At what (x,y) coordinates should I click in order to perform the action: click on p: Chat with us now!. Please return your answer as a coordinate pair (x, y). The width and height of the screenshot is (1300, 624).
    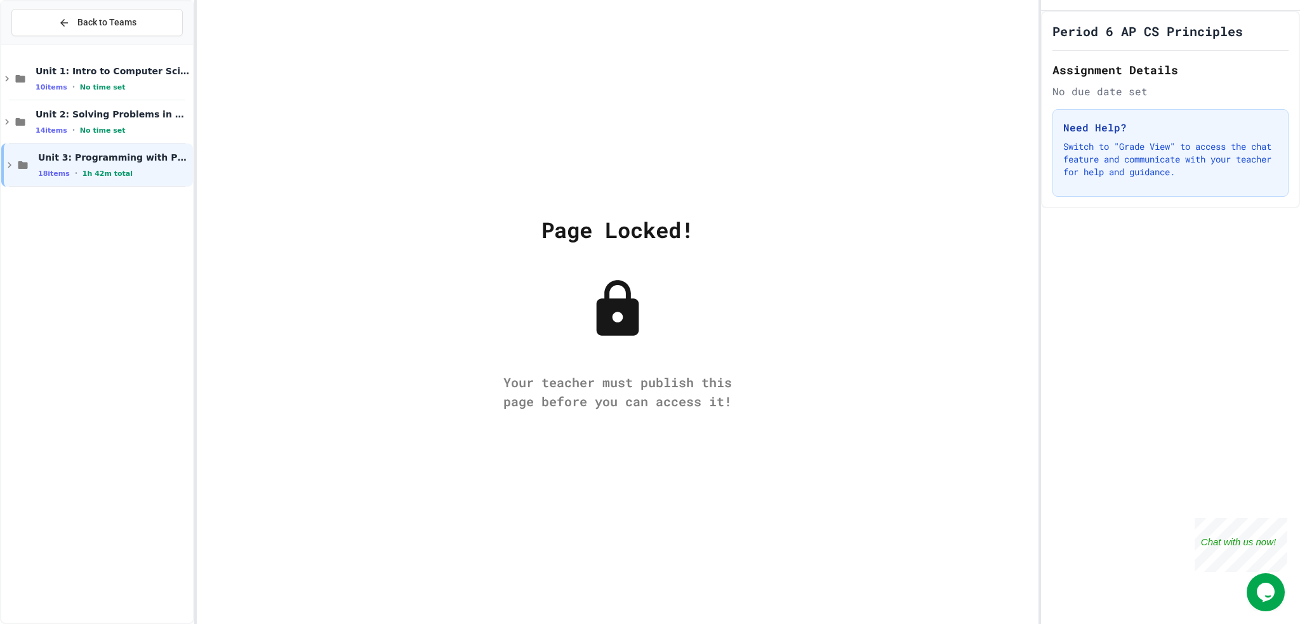
    Looking at the image, I should click on (44, 23).